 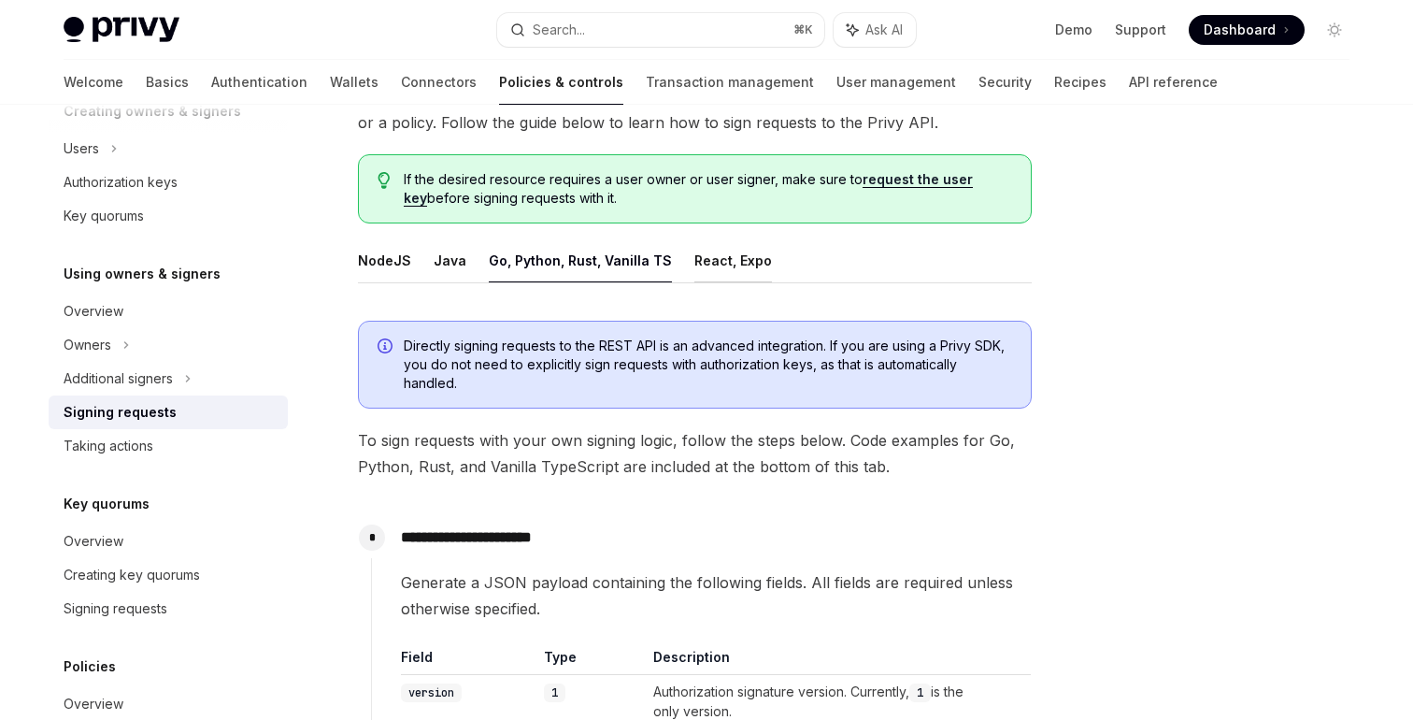 I want to click on a: Policies & controls, so click(x=561, y=82).